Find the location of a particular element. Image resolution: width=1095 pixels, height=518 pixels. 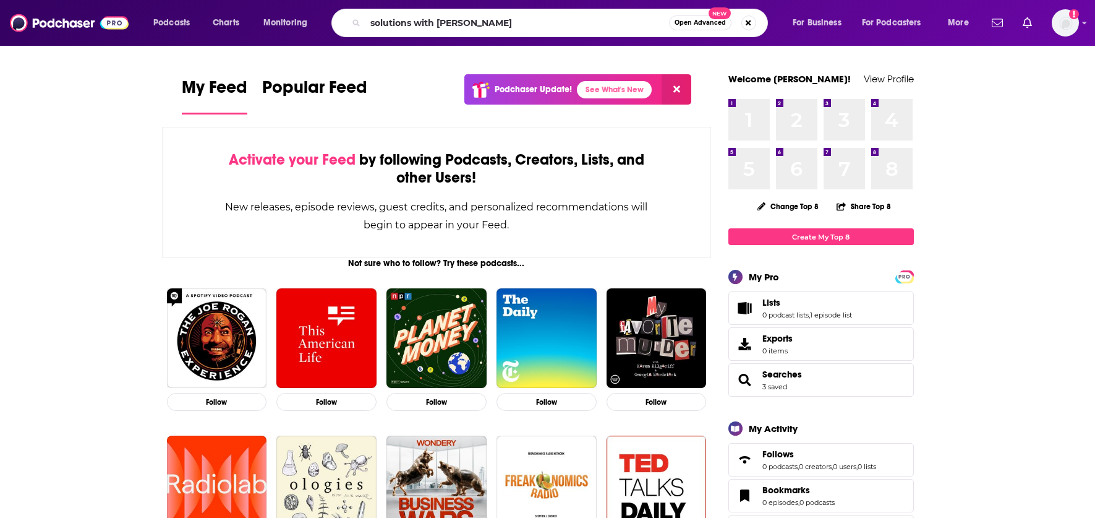

span: Charts is located at coordinates (226, 23).